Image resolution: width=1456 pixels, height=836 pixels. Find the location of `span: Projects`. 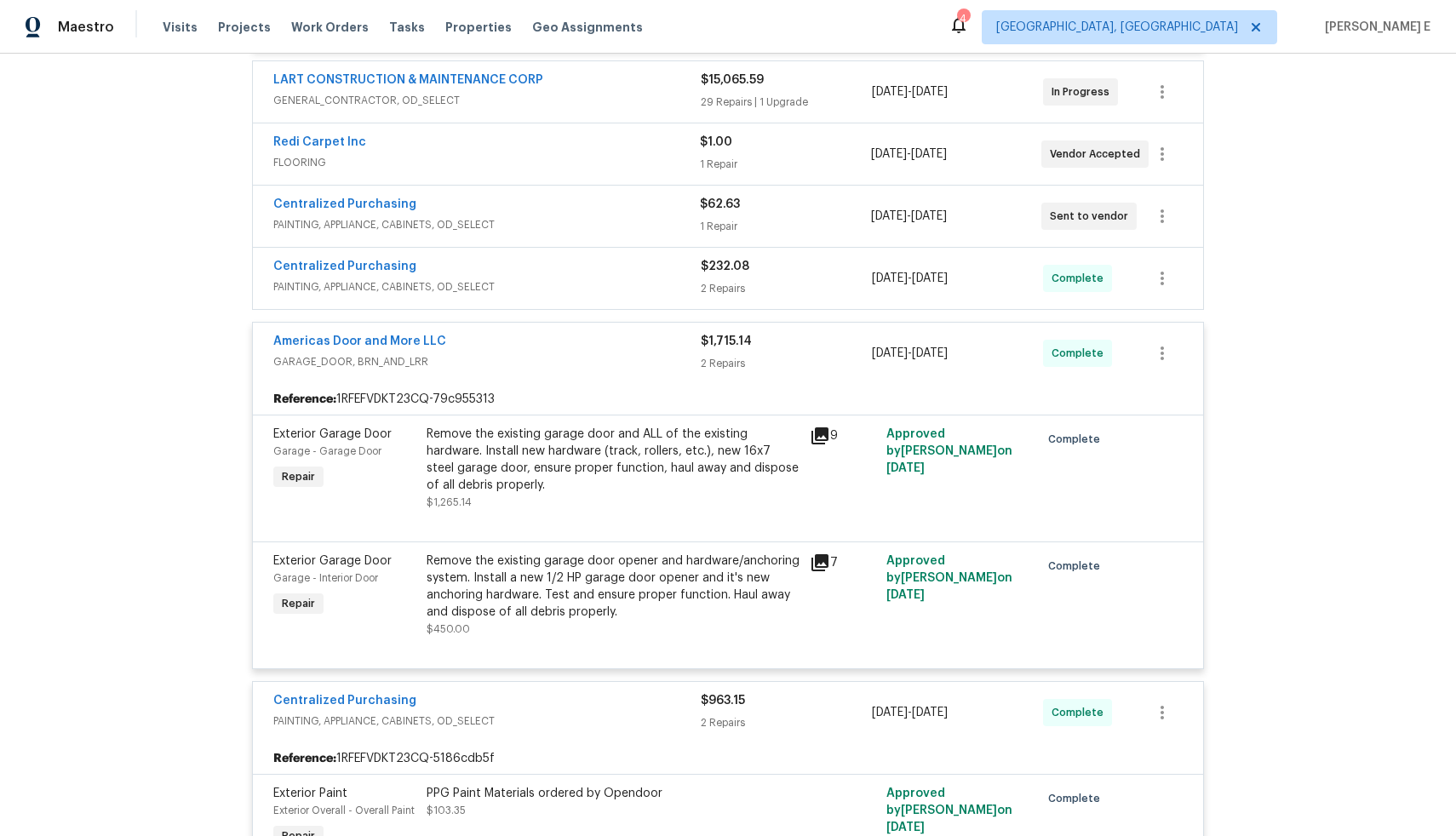

span: Projects is located at coordinates (245, 27).